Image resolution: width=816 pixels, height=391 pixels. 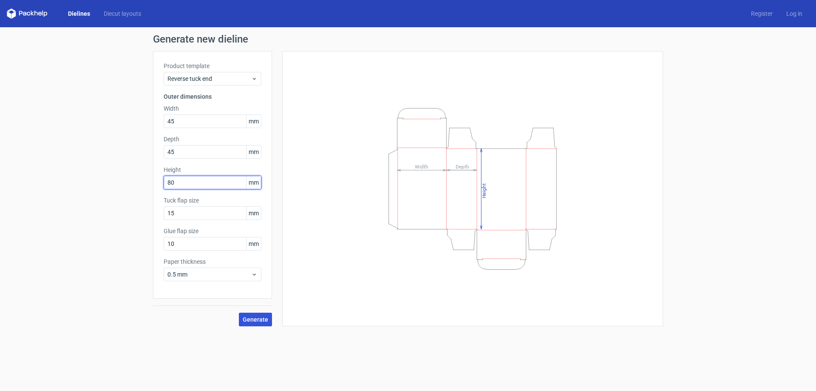 What do you see at coordinates (213, 96) in the screenshot?
I see `h3: Outer dimensions` at bounding box center [213, 96].